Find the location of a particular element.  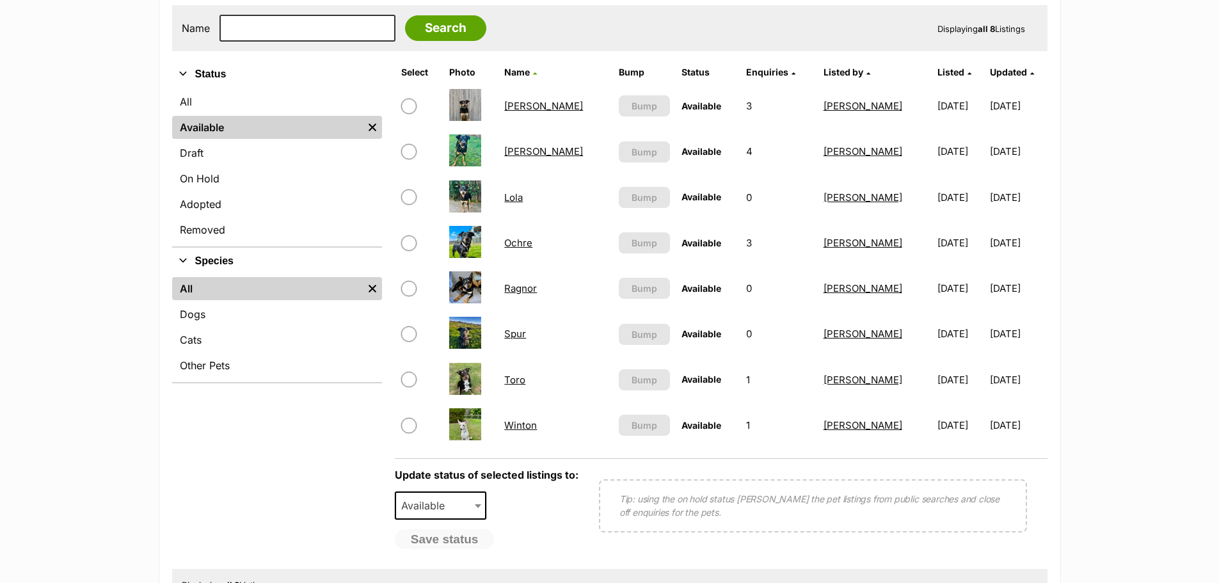

span: translation missing: en.admin.listings.index.attributes.enquiries is located at coordinates (767, 72).